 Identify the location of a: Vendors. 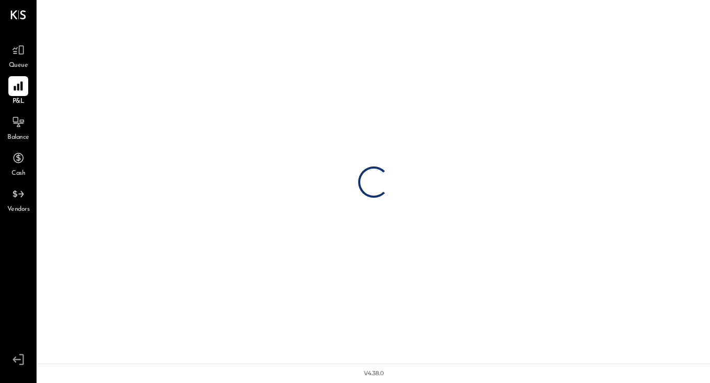
(18, 199).